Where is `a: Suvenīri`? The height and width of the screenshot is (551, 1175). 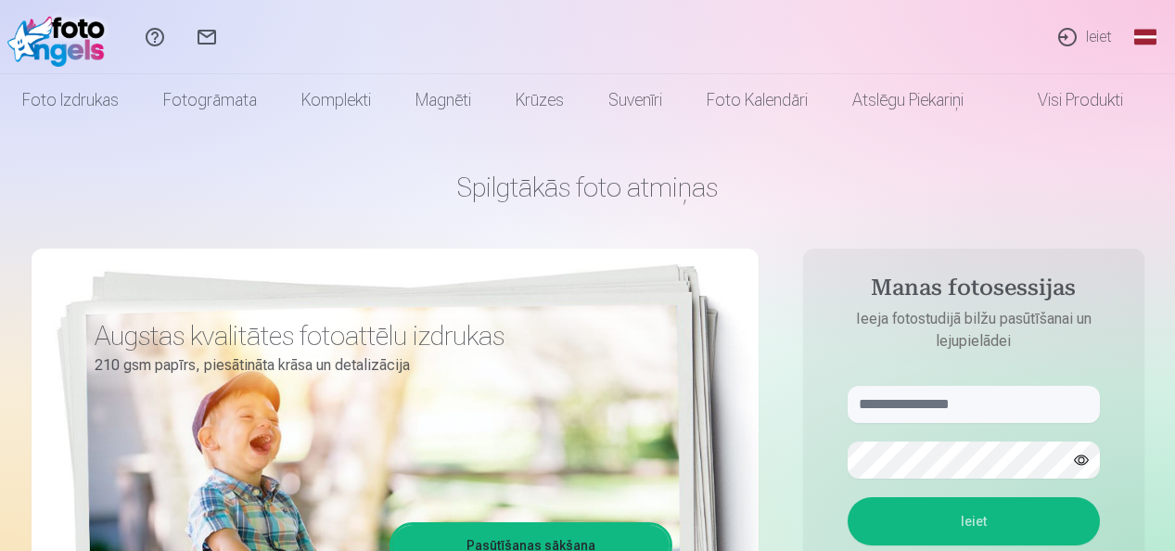
a: Suvenīri is located at coordinates (635, 100).